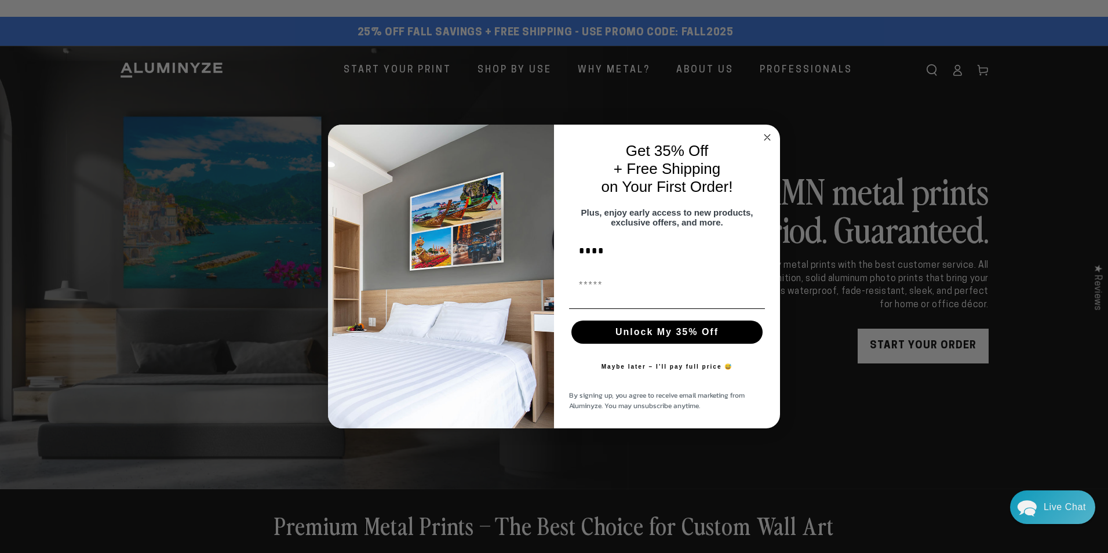 The image size is (1108, 553). Describe the element at coordinates (656, 400) in the screenshot. I see `span: By signing up, you agree to receive email marketing from Aluminyze. You may unsubscribe anytime.` at that location.